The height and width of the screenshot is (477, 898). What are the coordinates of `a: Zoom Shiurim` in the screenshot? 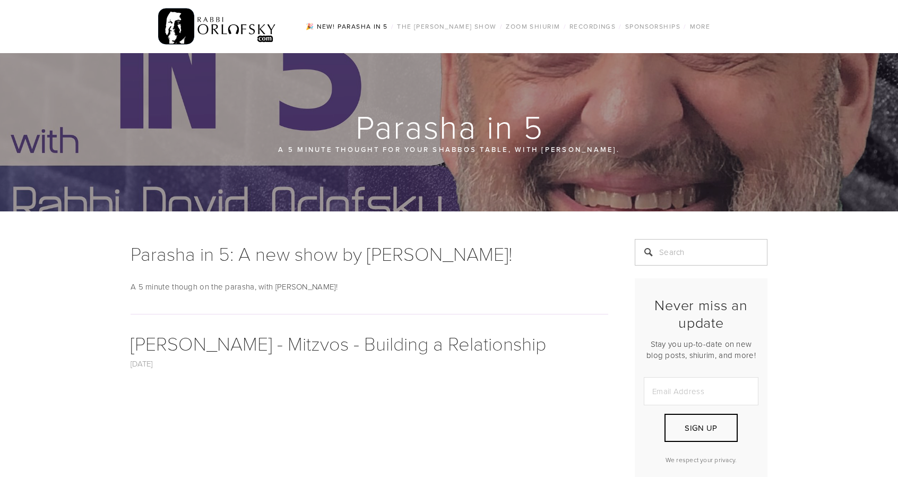 It's located at (533, 27).